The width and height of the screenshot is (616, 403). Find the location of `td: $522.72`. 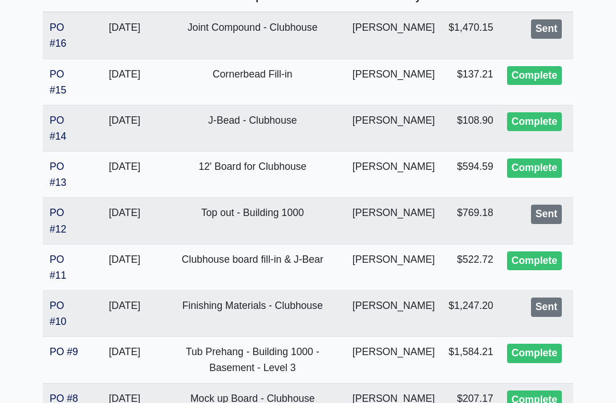

td: $522.72 is located at coordinates (471, 268).